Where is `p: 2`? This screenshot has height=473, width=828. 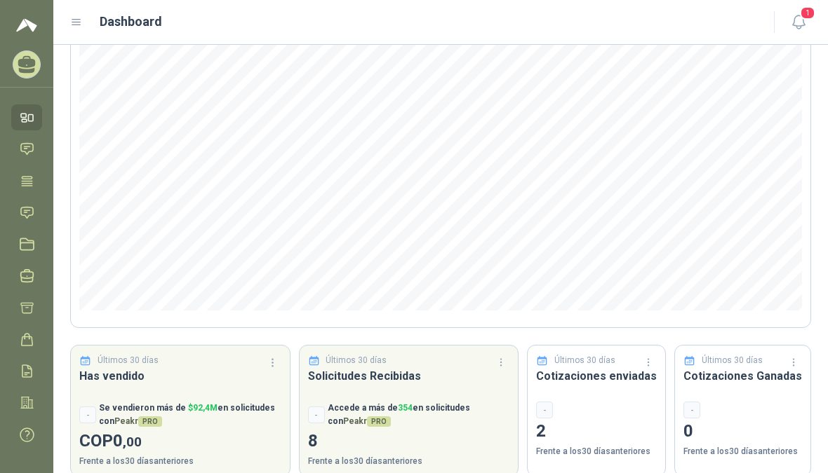 p: 2 is located at coordinates (596, 432).